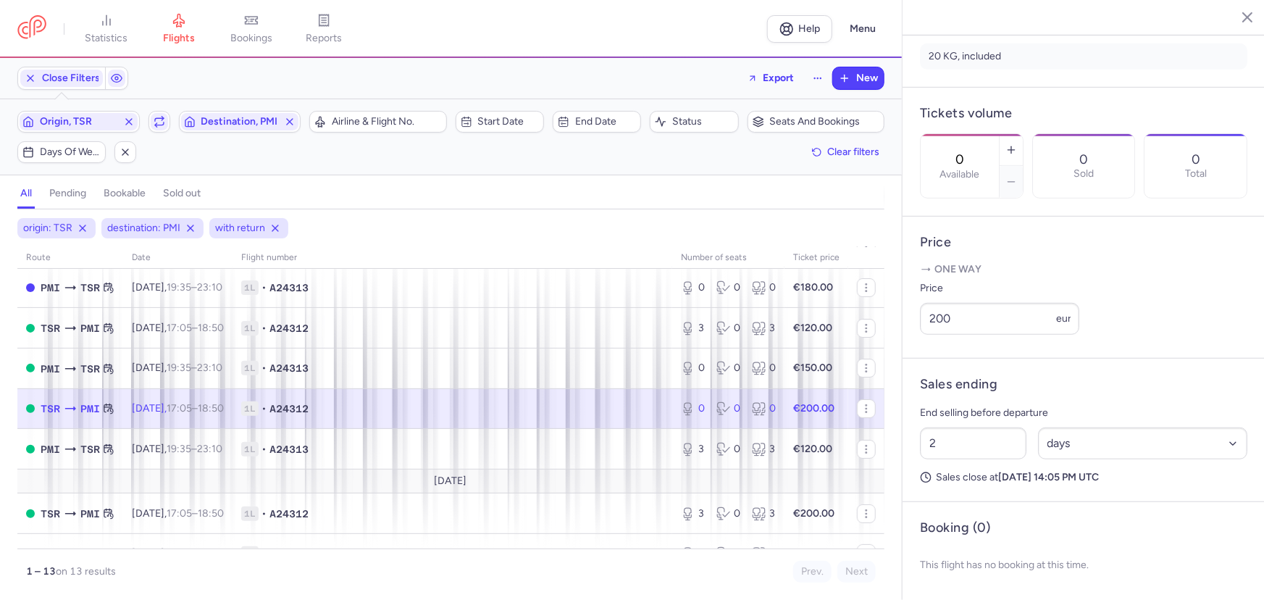 This screenshot has width=1264, height=600. What do you see at coordinates (1196, 174) in the screenshot?
I see `p: Total` at bounding box center [1196, 174].